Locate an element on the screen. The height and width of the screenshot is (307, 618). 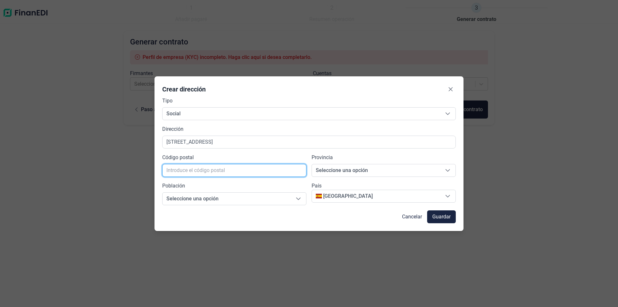
span: Social is located at coordinates (301, 114).